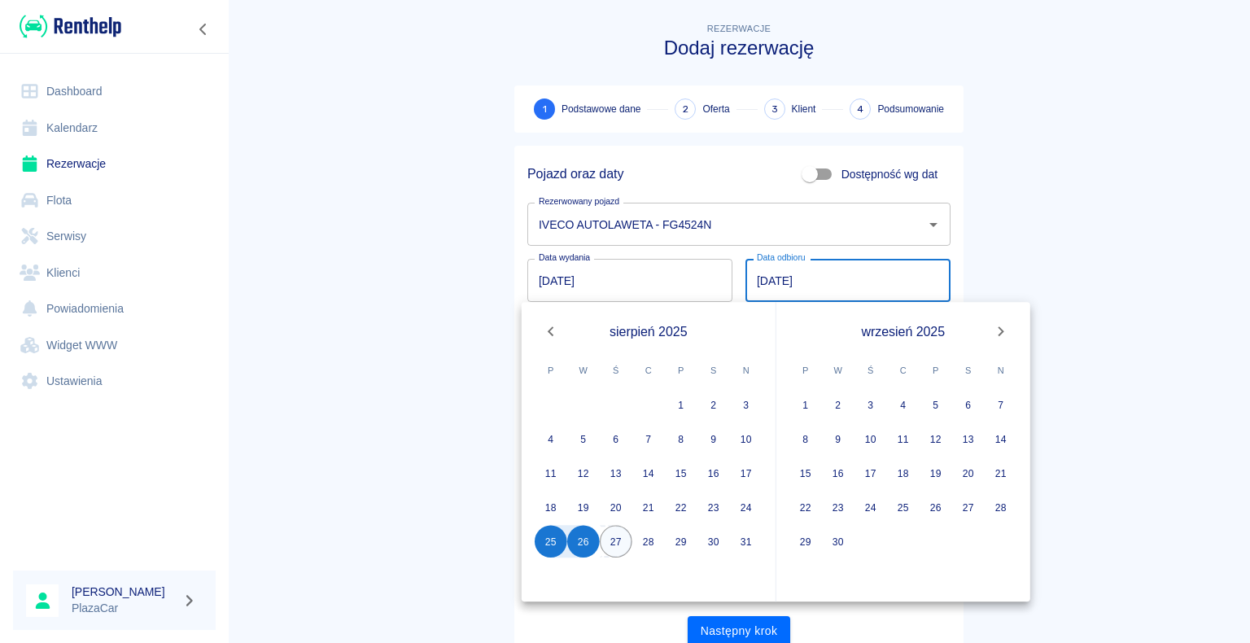  Describe the element at coordinates (648, 331) in the screenshot. I see `span: sierpień 2025` at that location.